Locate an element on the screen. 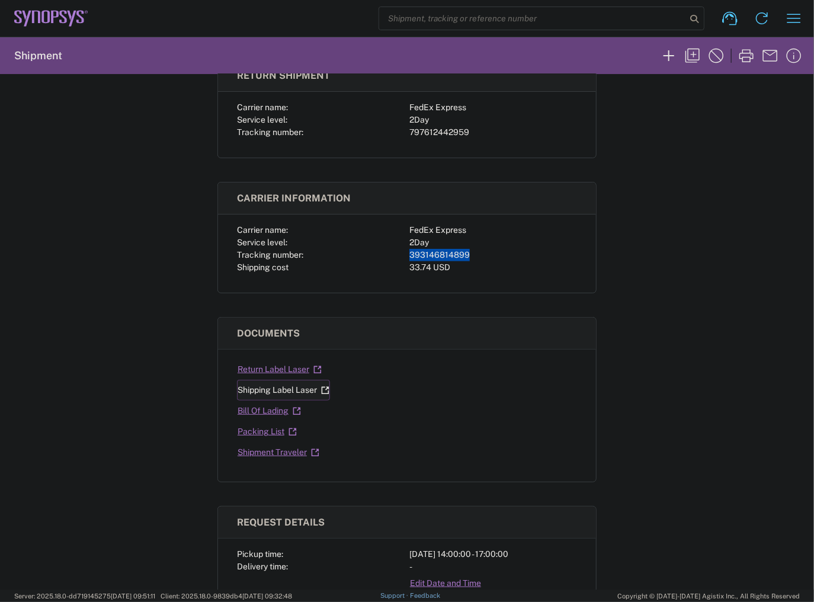 The width and height of the screenshot is (814, 602). div: 393146814899 is located at coordinates (493, 255).